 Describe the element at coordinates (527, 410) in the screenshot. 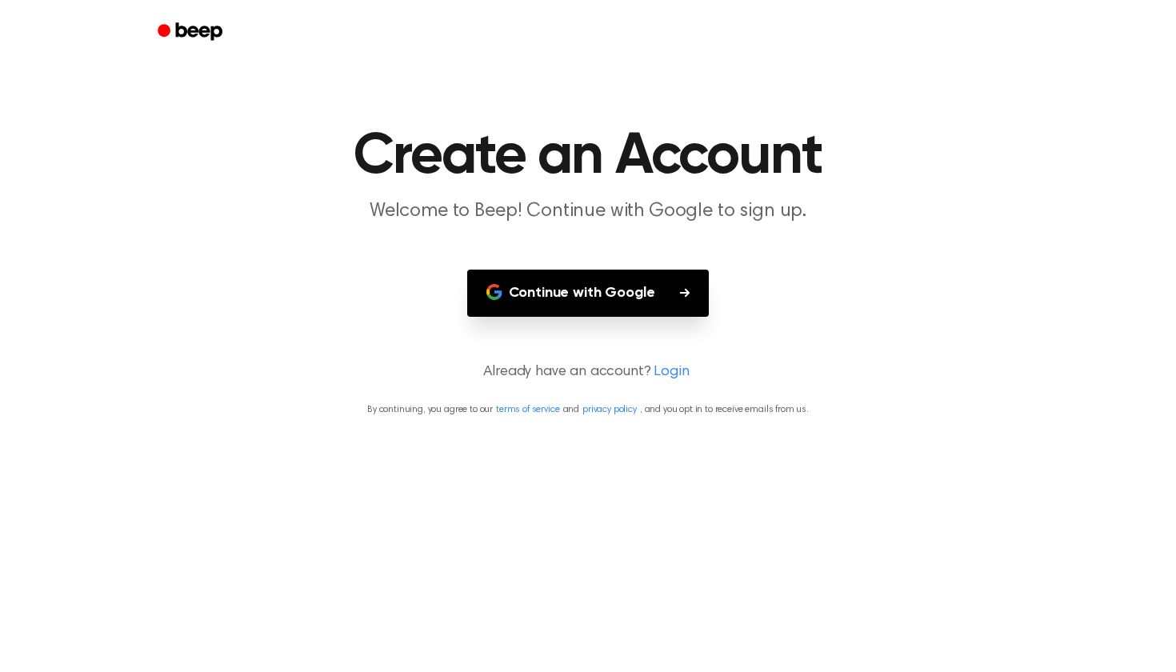

I see `a: terms of service` at that location.